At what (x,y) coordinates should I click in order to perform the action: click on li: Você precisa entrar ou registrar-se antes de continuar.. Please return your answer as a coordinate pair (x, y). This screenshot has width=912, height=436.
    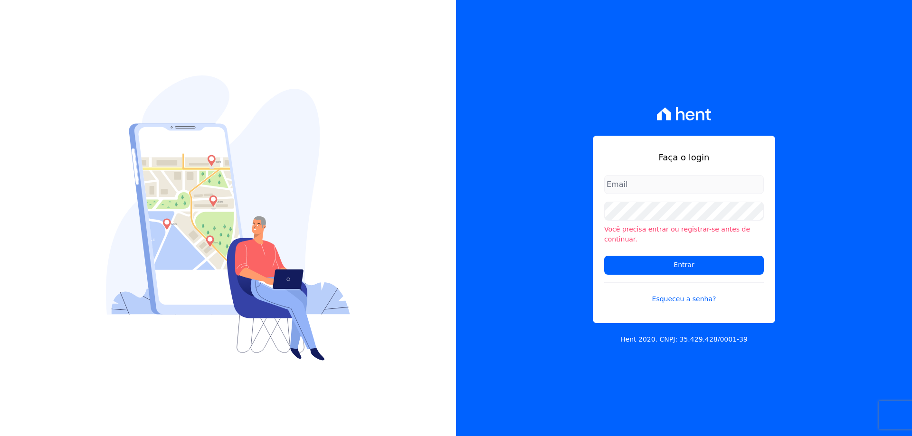
    Looking at the image, I should click on (684, 235).